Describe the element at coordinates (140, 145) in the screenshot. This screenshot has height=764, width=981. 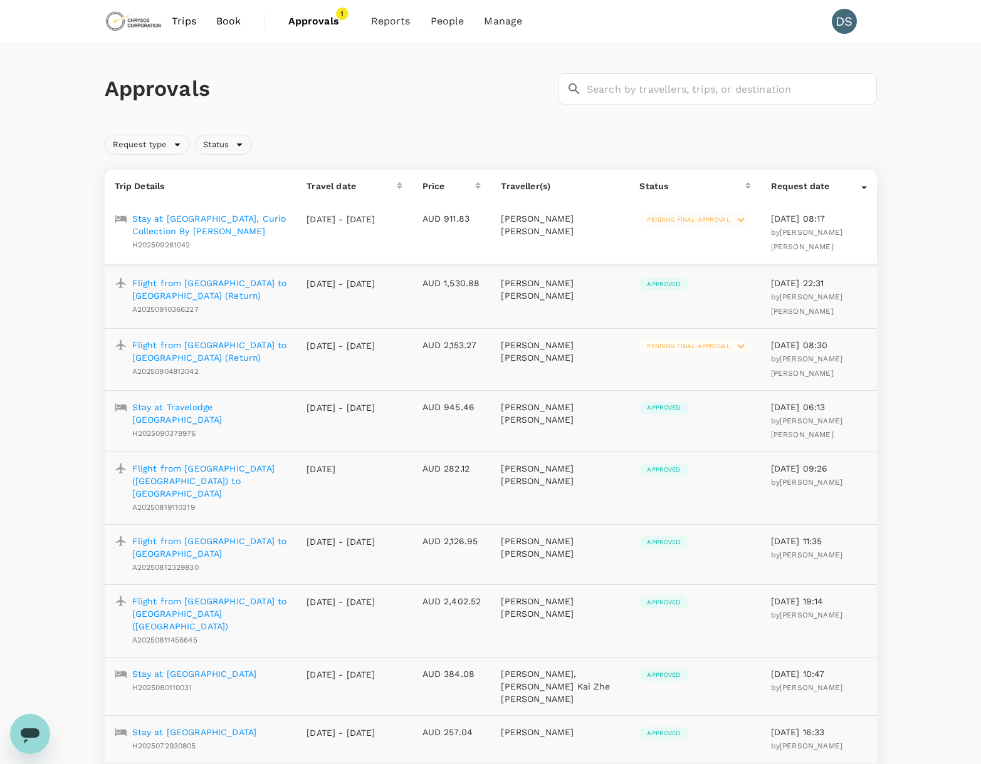
I see `span: Request type` at that location.